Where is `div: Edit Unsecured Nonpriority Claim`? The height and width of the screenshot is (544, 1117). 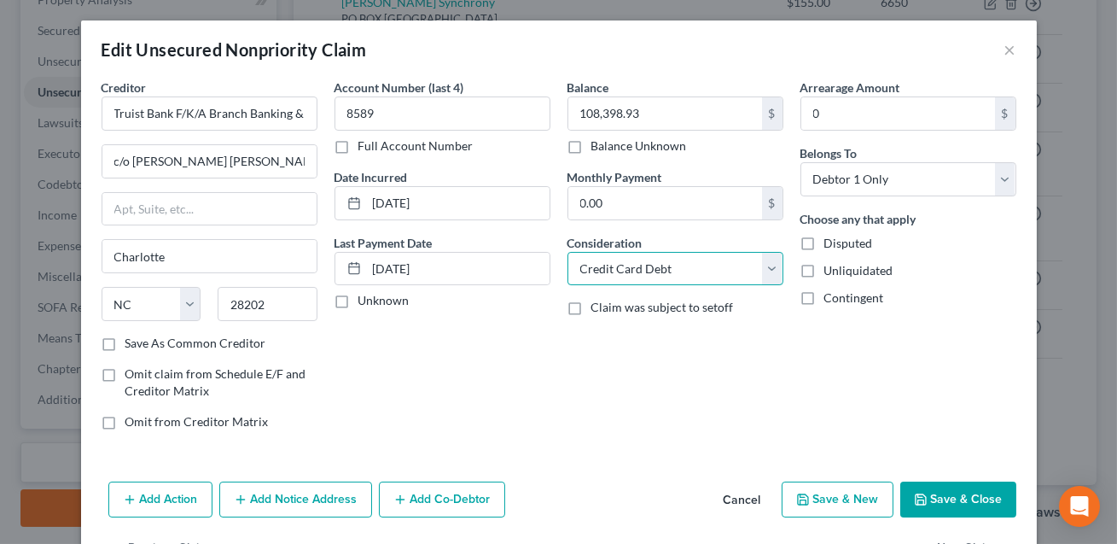 div: Edit Unsecured Nonpriority Claim is located at coordinates (234, 50).